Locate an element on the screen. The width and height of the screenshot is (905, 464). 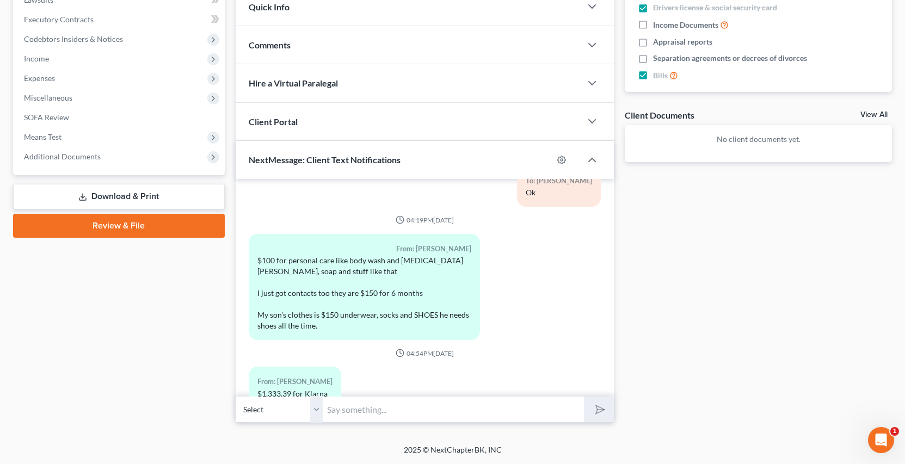
span: Income Documents is located at coordinates (686, 25).